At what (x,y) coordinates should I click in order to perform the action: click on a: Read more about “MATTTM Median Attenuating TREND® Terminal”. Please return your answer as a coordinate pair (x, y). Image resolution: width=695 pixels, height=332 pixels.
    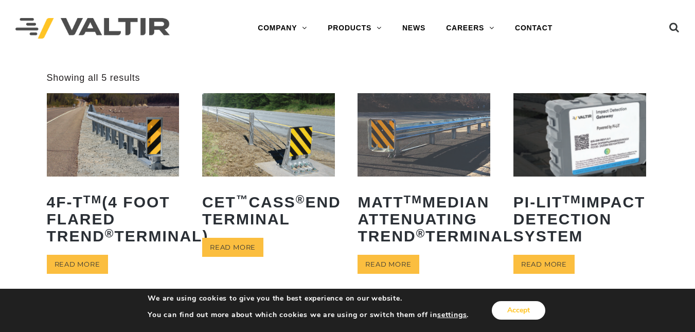
    Looking at the image, I should click on (388, 264).